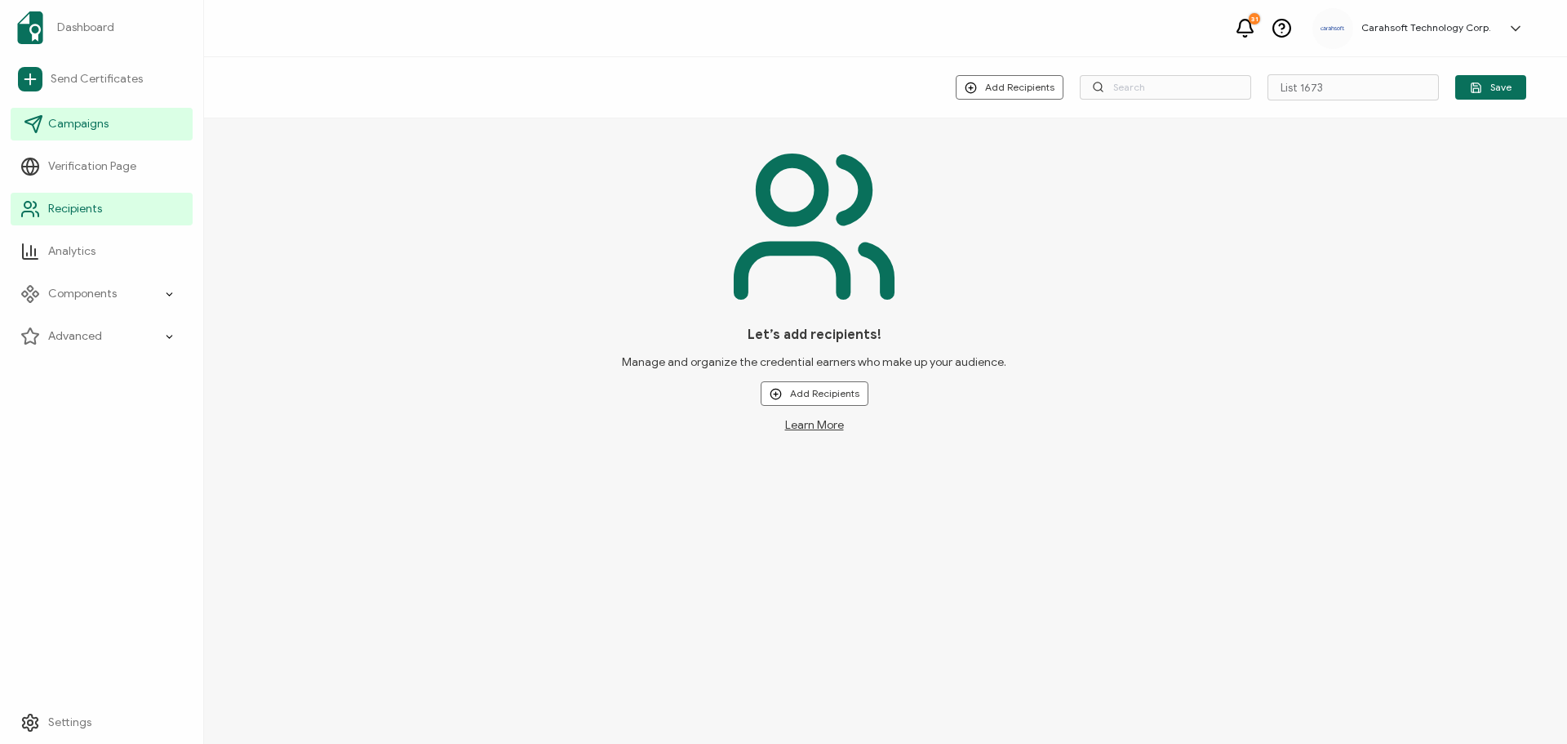 This screenshot has height=744, width=1567. I want to click on img: a9ee5910-6a38-4b3f-8289-cffb42fa798b.svg, so click(1333, 29).